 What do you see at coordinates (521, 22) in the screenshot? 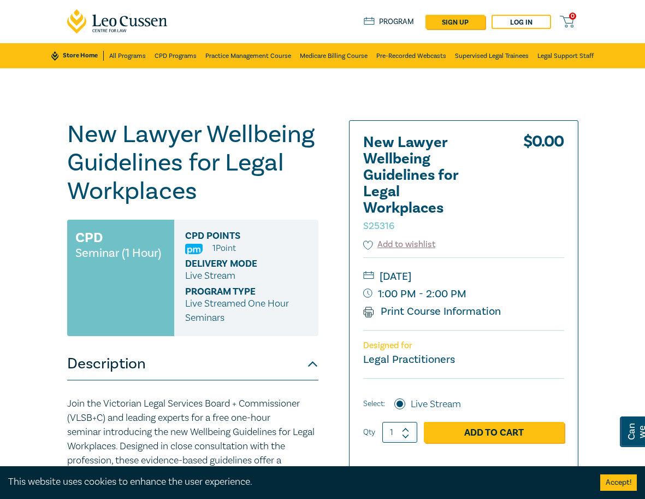
I see `a: Log in` at bounding box center [521, 22].